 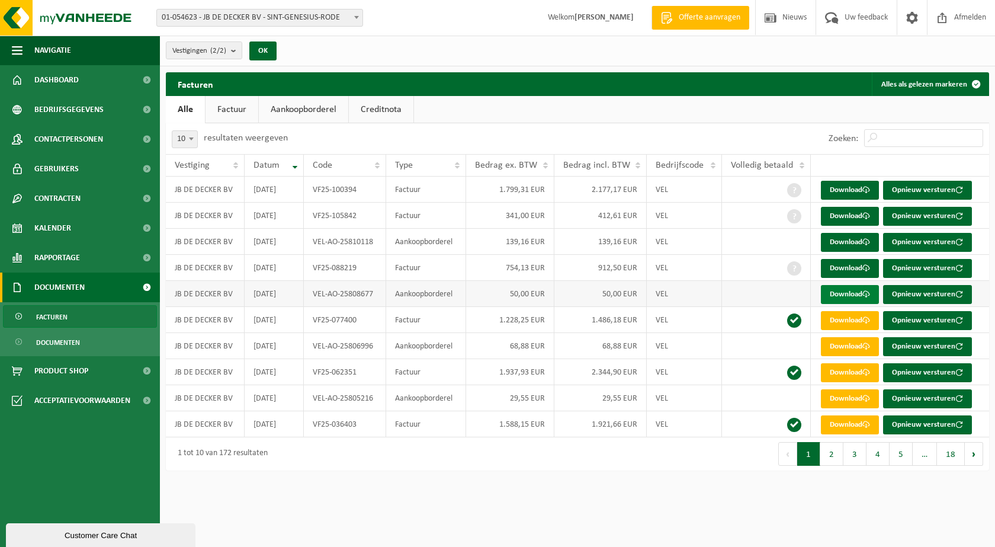 I want to click on button: 5, so click(x=901, y=454).